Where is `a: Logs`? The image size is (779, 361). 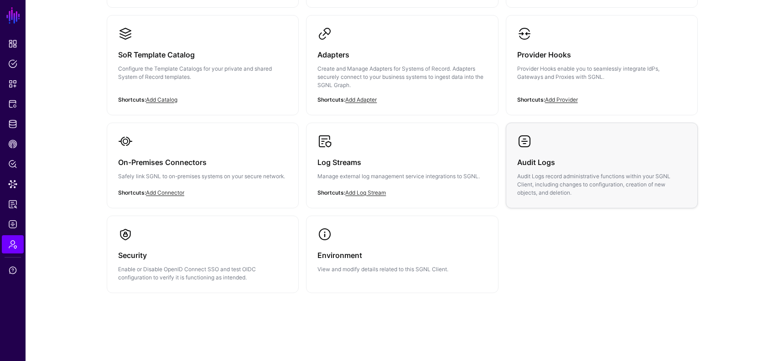 a: Logs is located at coordinates (13, 225).